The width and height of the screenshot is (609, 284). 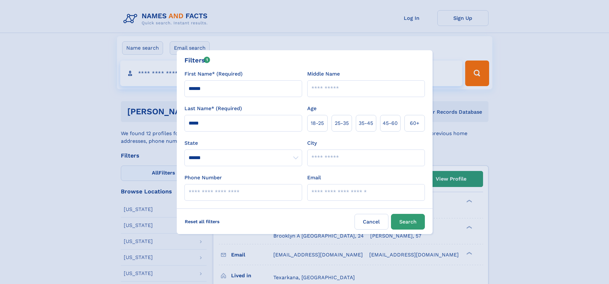 What do you see at coordinates (202, 221) in the screenshot?
I see `label: Reset all filters` at bounding box center [202, 221].